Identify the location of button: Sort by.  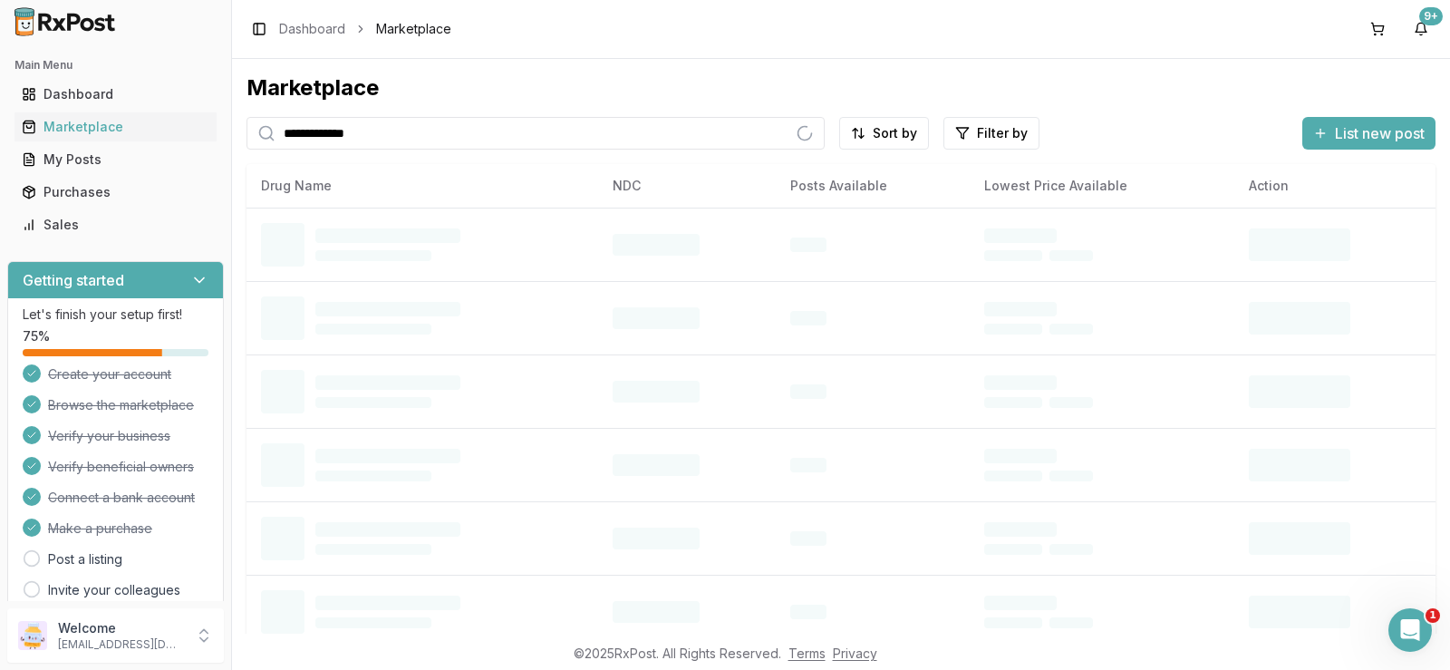
(884, 133).